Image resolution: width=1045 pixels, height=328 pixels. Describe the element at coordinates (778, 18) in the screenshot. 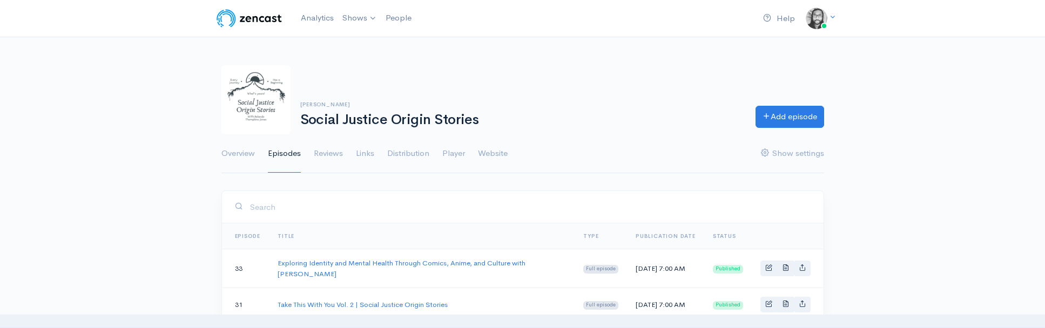

I see `a: Help` at that location.